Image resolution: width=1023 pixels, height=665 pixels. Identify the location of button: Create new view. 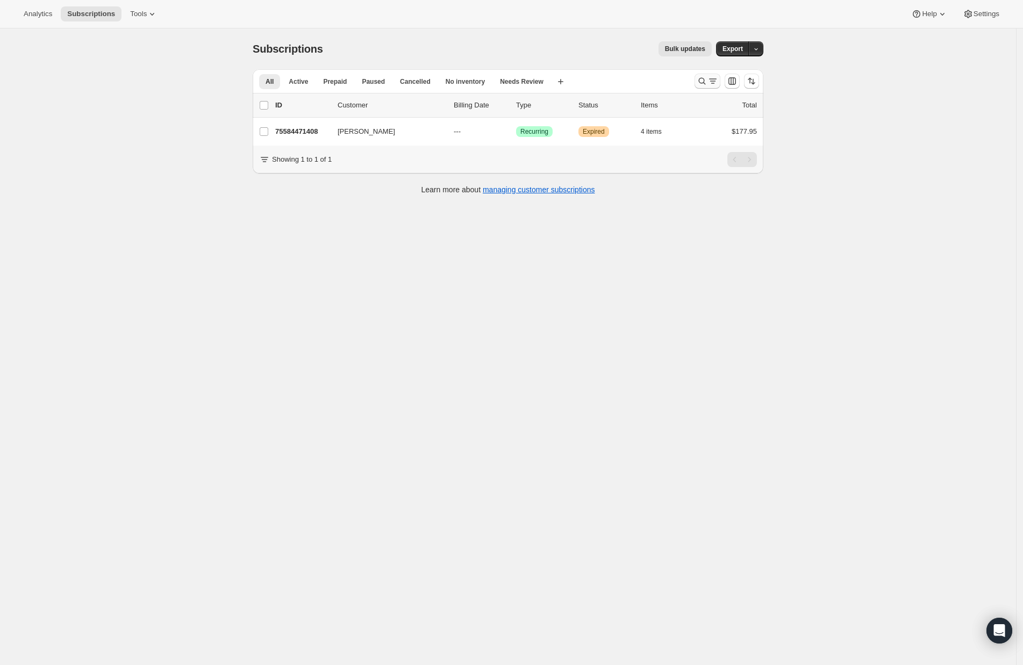
(561, 82).